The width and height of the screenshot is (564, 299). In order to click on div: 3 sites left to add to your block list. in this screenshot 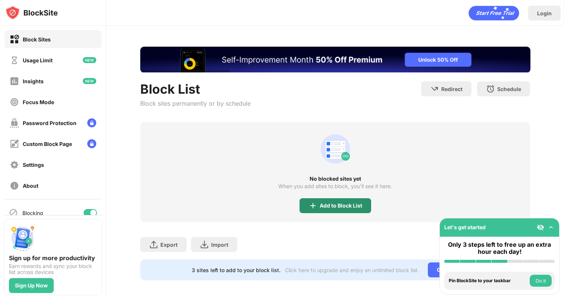, I will do `click(236, 270)`.